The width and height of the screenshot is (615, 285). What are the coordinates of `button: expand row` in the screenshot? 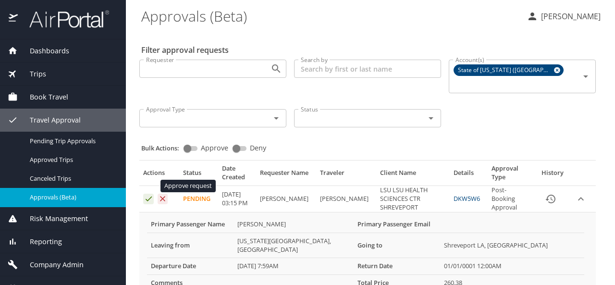 It's located at (581, 199).